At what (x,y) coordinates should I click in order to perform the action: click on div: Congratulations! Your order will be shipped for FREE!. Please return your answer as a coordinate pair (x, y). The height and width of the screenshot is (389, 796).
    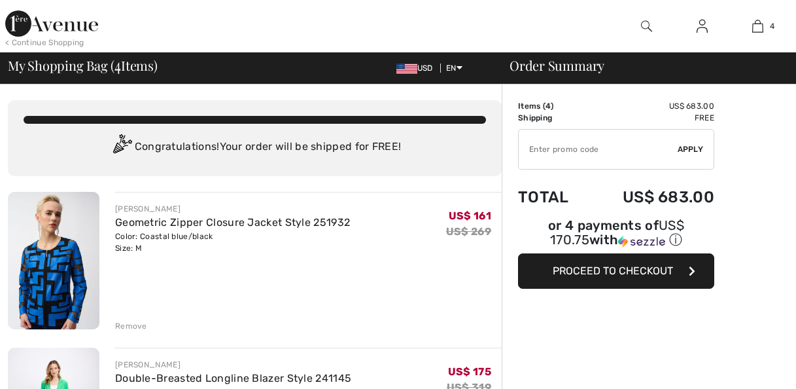
    Looking at the image, I should click on (255, 147).